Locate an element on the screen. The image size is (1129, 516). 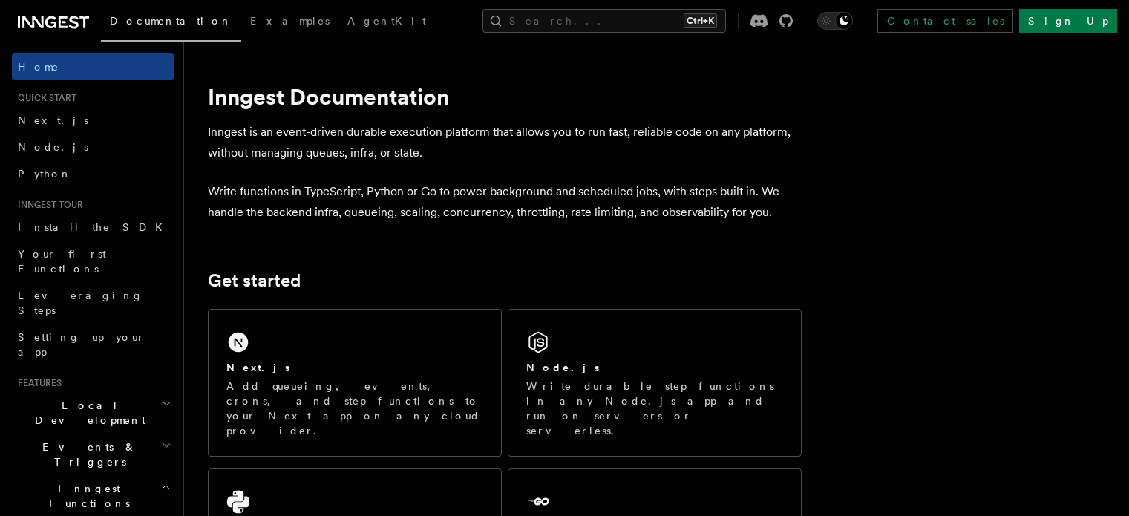
span: Inngest tour is located at coordinates (48, 205).